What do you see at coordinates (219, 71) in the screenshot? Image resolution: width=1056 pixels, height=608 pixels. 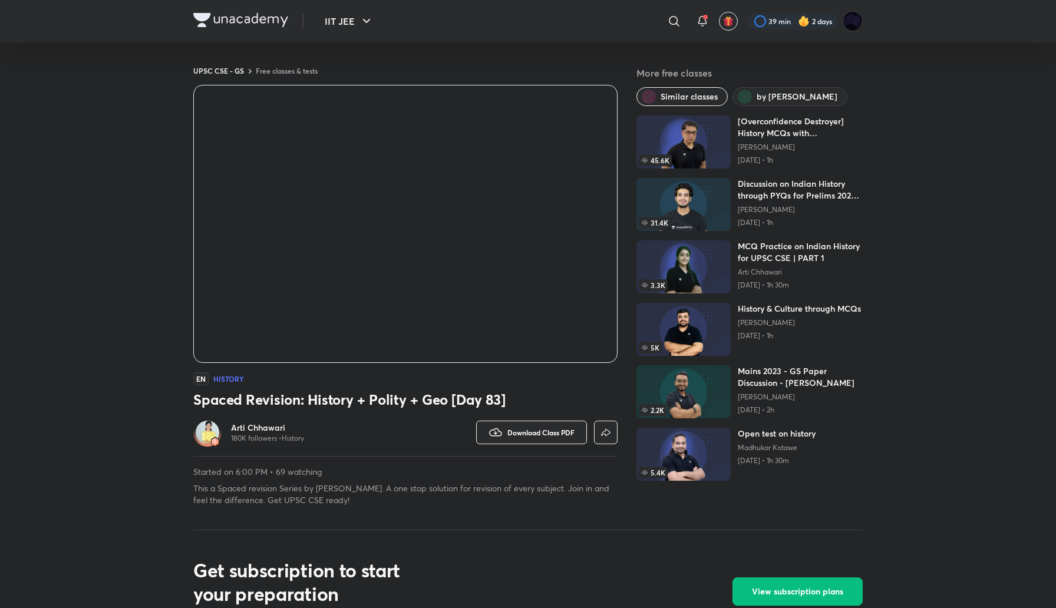 I see `a: UPSC CSE - GS` at bounding box center [219, 71].